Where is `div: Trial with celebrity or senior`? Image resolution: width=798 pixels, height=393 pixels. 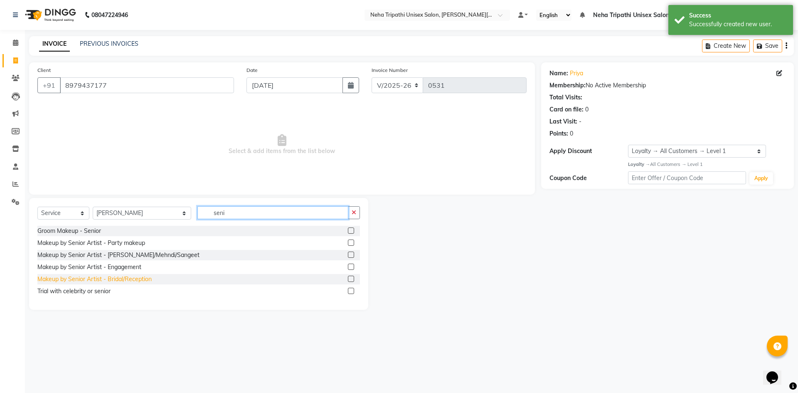
div: Trial with celebrity or senior is located at coordinates (74, 291).